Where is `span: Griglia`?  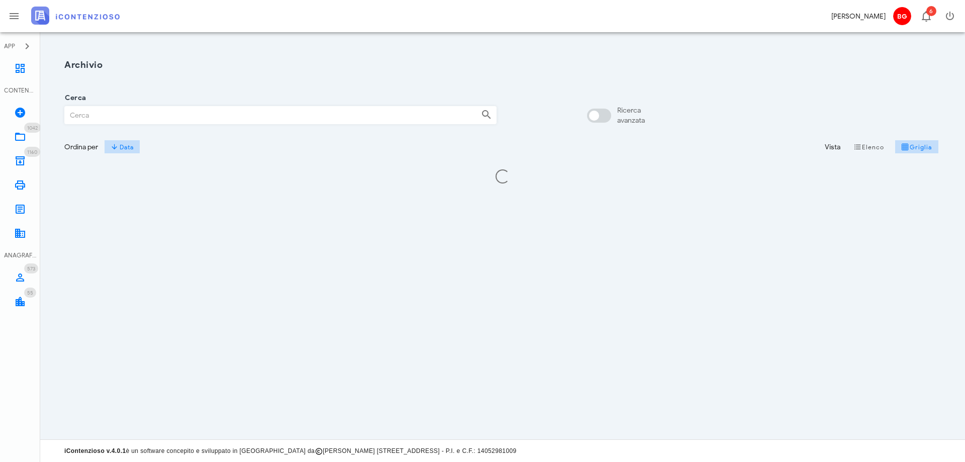 span: Griglia is located at coordinates (917, 147).